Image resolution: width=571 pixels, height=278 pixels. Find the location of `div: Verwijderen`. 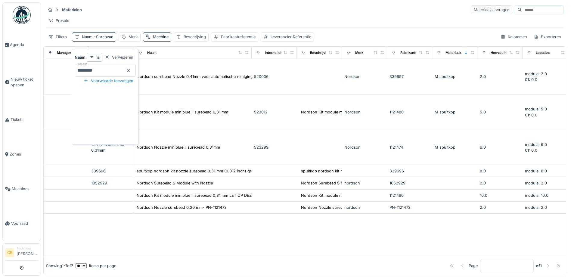

div: Verwijderen is located at coordinates (119, 57).